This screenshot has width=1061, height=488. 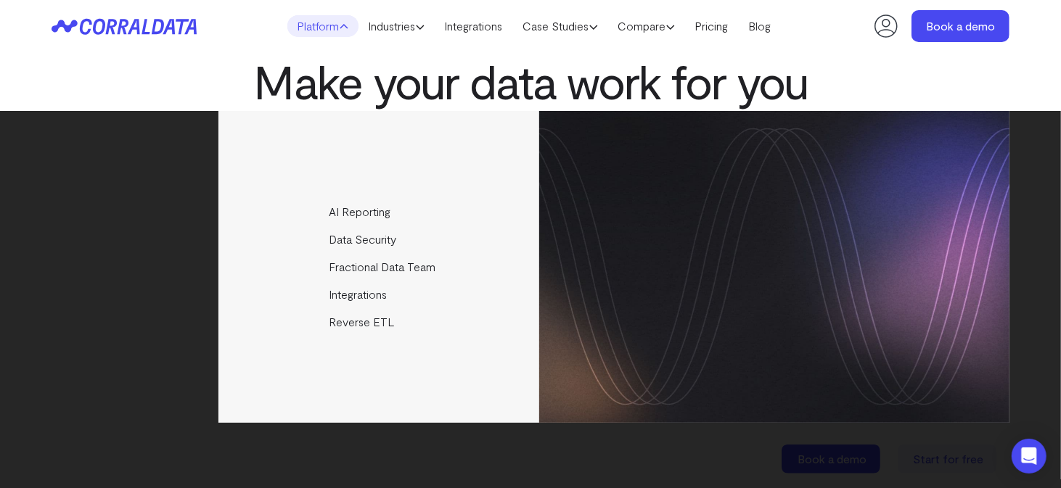 I want to click on h1: Make your data work for you, so click(x=530, y=81).